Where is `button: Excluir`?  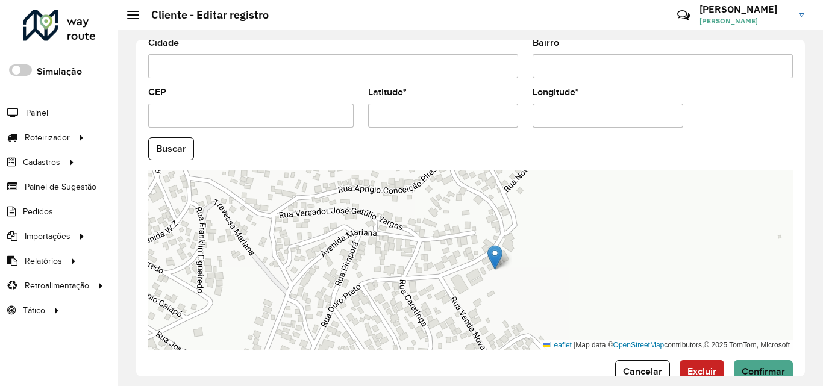
button: Excluir is located at coordinates (702, 372).